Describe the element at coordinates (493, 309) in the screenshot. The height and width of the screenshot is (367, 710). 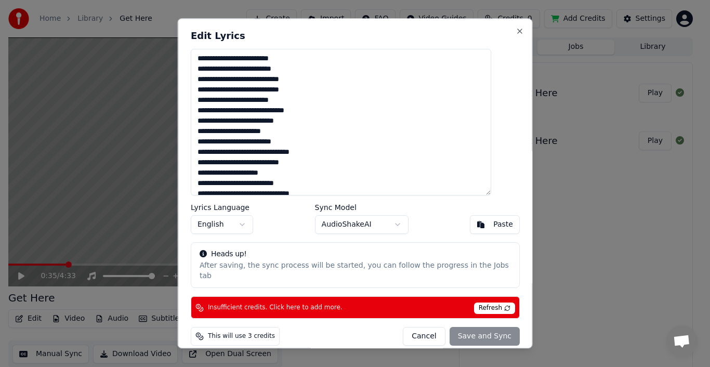
I see `span: Refresh` at that location.